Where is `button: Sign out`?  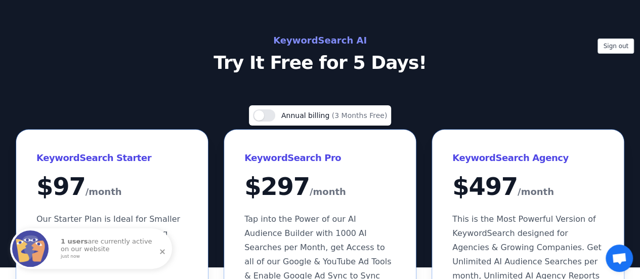 button: Sign out is located at coordinates (615, 46).